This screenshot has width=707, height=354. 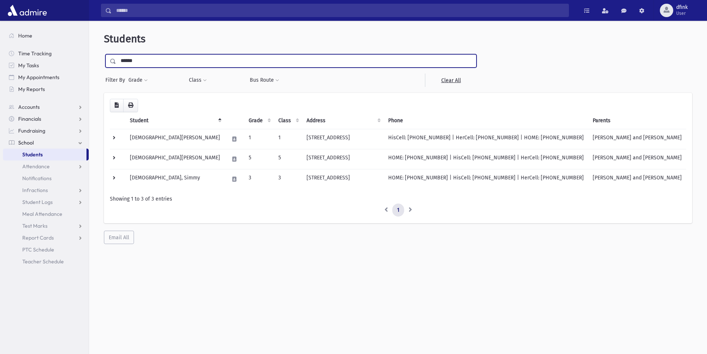 I want to click on a: Test Marks, so click(x=46, y=226).